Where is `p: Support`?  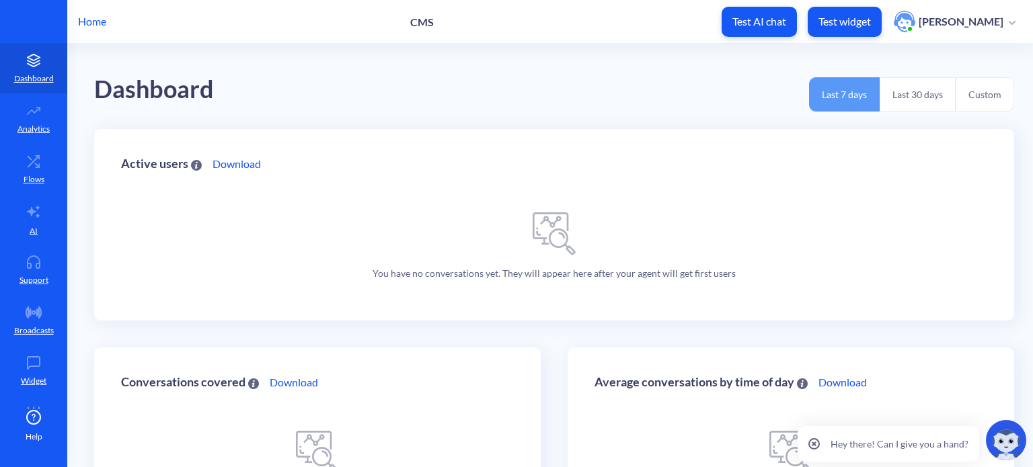
p: Support is located at coordinates (34, 280).